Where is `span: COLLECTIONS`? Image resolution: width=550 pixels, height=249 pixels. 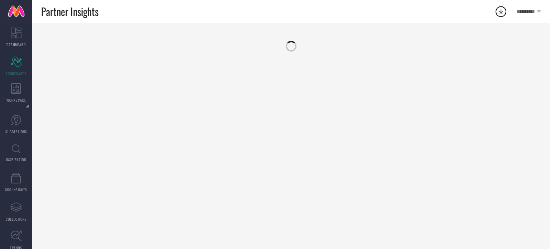
span: COLLECTIONS is located at coordinates (16, 219).